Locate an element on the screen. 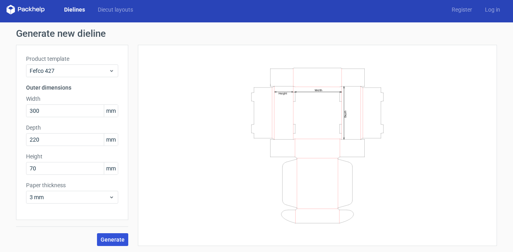 The image size is (513, 252). label: Product template is located at coordinates (72, 59).